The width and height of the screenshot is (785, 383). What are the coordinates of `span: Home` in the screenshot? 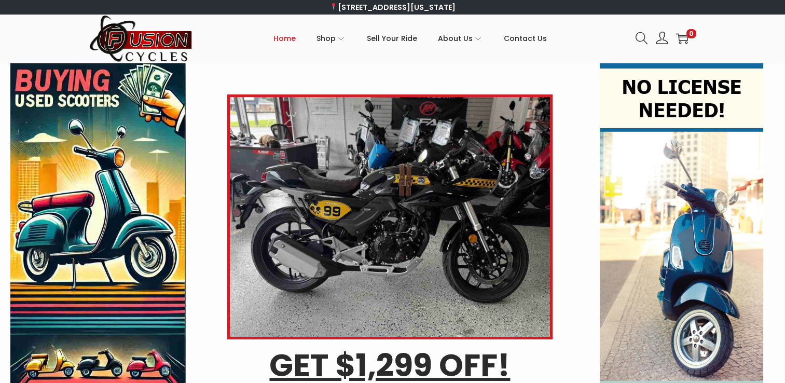 It's located at (284, 38).